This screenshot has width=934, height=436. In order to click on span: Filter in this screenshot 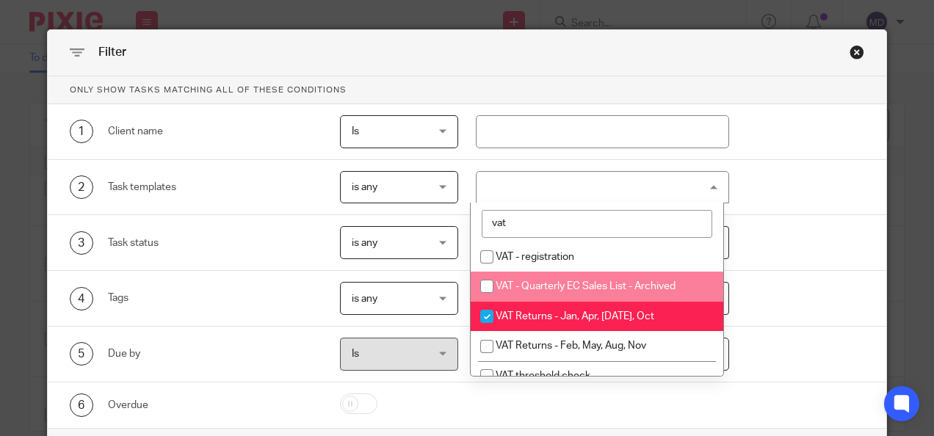, I will do `click(112, 52)`.